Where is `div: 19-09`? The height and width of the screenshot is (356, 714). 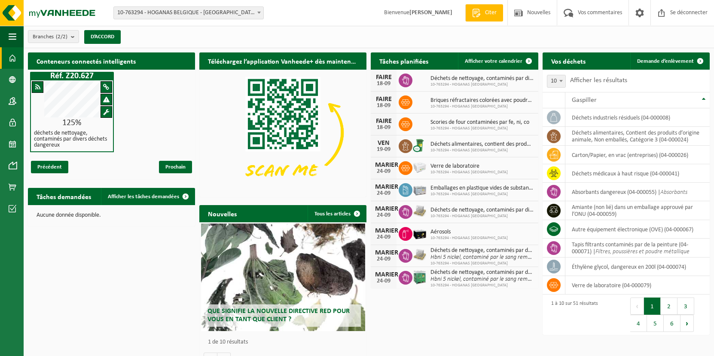 div: 19-09 is located at coordinates (384, 150).